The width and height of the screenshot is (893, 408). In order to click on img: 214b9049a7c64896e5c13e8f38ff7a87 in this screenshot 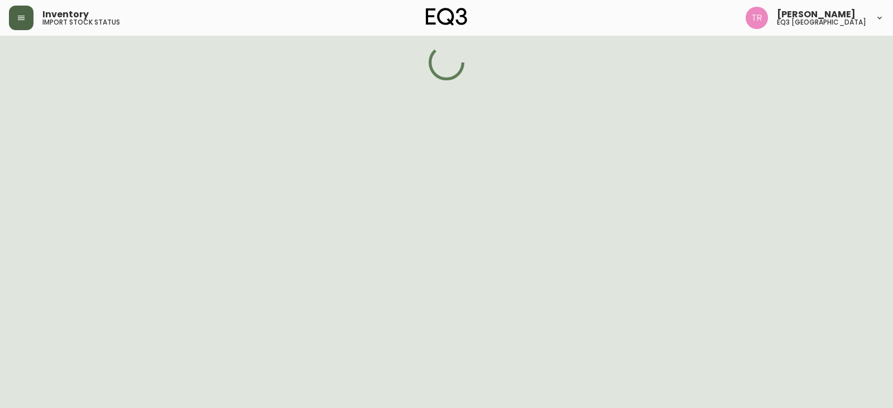, I will do `click(757, 18)`.